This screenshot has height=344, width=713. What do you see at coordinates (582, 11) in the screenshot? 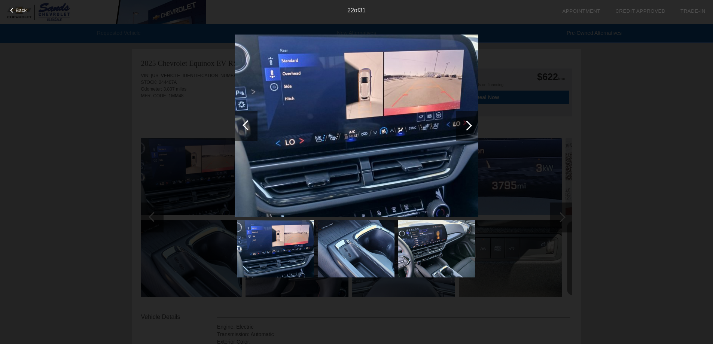
I see `a: Appointment` at bounding box center [582, 11].